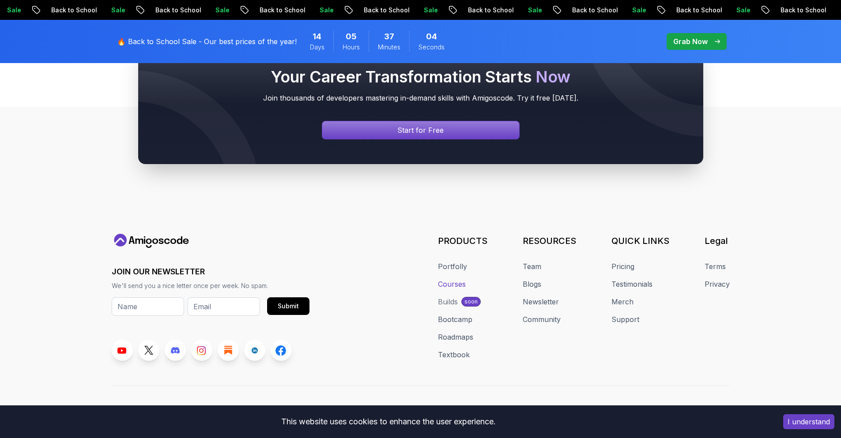 The image size is (841, 438). Describe the element at coordinates (431, 37) in the screenshot. I see `span: 4 Seconds` at that location.